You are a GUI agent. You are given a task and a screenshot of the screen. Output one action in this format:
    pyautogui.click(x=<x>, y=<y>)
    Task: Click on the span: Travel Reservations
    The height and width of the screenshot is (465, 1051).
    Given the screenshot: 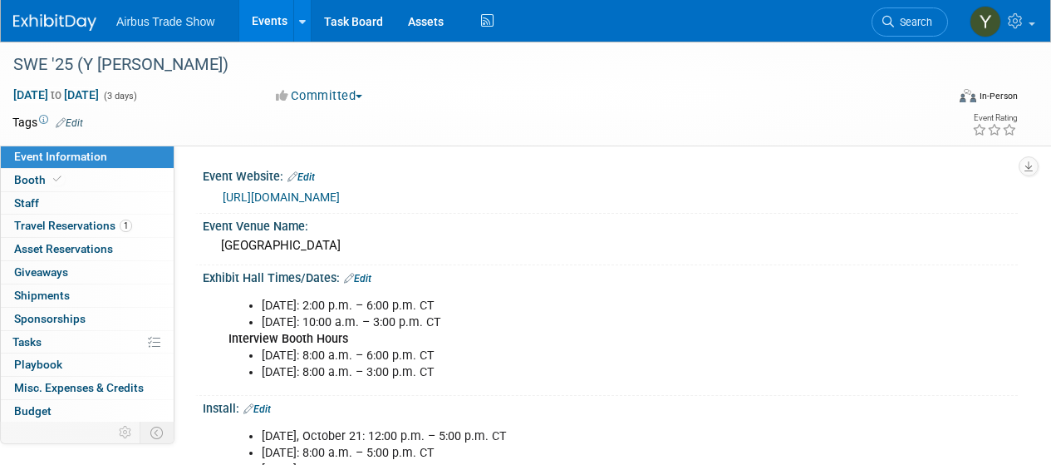 What is the action you would take?
    pyautogui.click(x=73, y=225)
    